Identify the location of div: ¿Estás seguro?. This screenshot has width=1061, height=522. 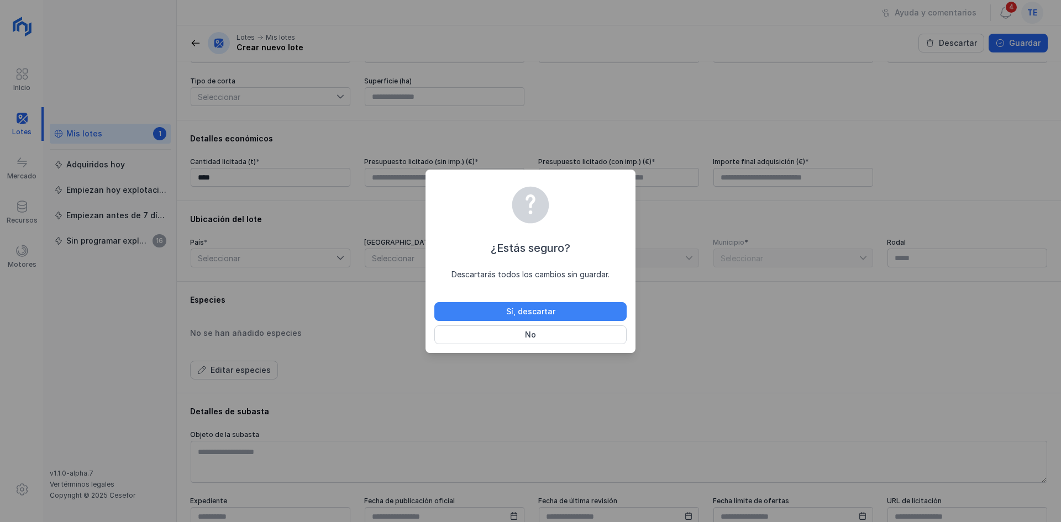
(530, 248).